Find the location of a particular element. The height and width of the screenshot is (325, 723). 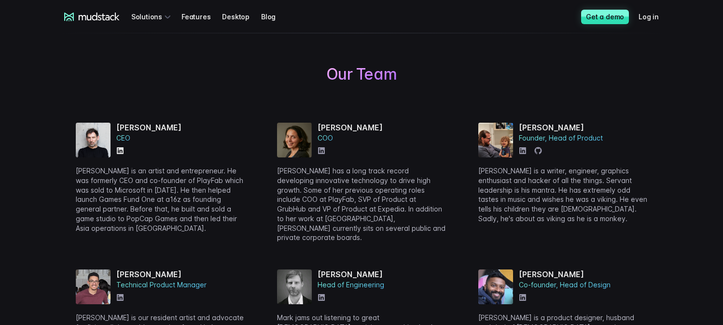

a: Get a demo is located at coordinates (605, 17).